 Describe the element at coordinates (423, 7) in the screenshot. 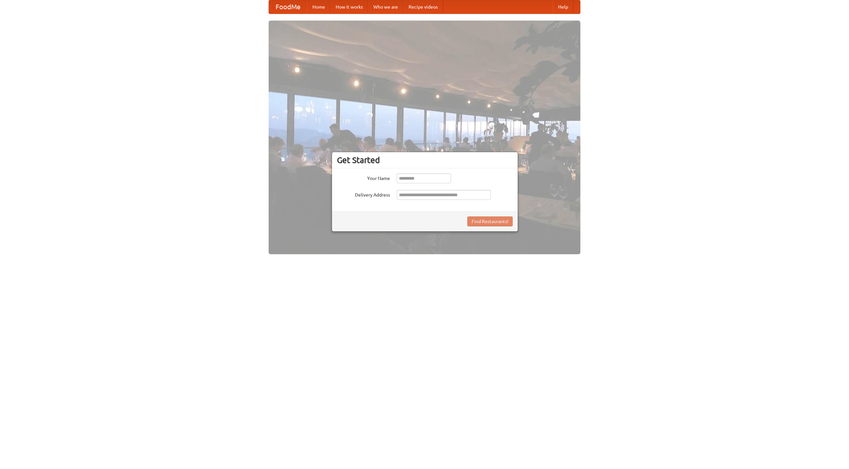

I see `a: Recipe videos` at that location.